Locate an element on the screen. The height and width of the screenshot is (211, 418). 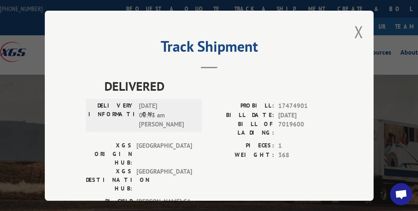
span: 368 is located at coordinates (306, 155).